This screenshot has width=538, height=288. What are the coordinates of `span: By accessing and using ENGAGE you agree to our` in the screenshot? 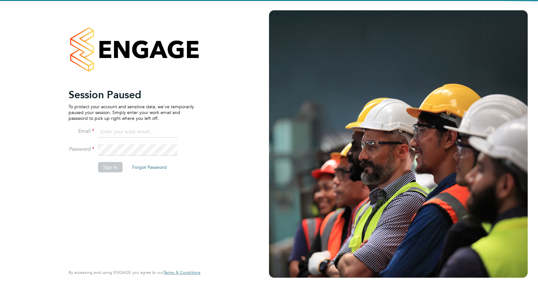 It's located at (135, 272).